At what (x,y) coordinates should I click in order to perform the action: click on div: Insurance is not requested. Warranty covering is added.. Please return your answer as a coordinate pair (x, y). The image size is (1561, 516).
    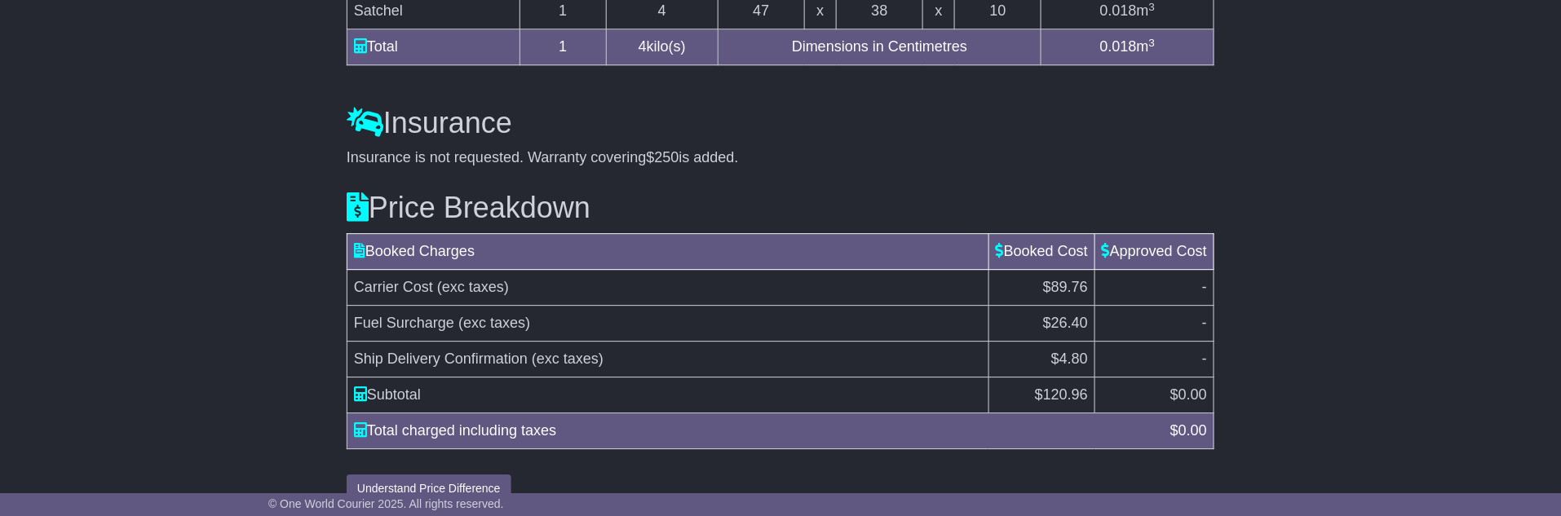
    Looking at the image, I should click on (780, 158).